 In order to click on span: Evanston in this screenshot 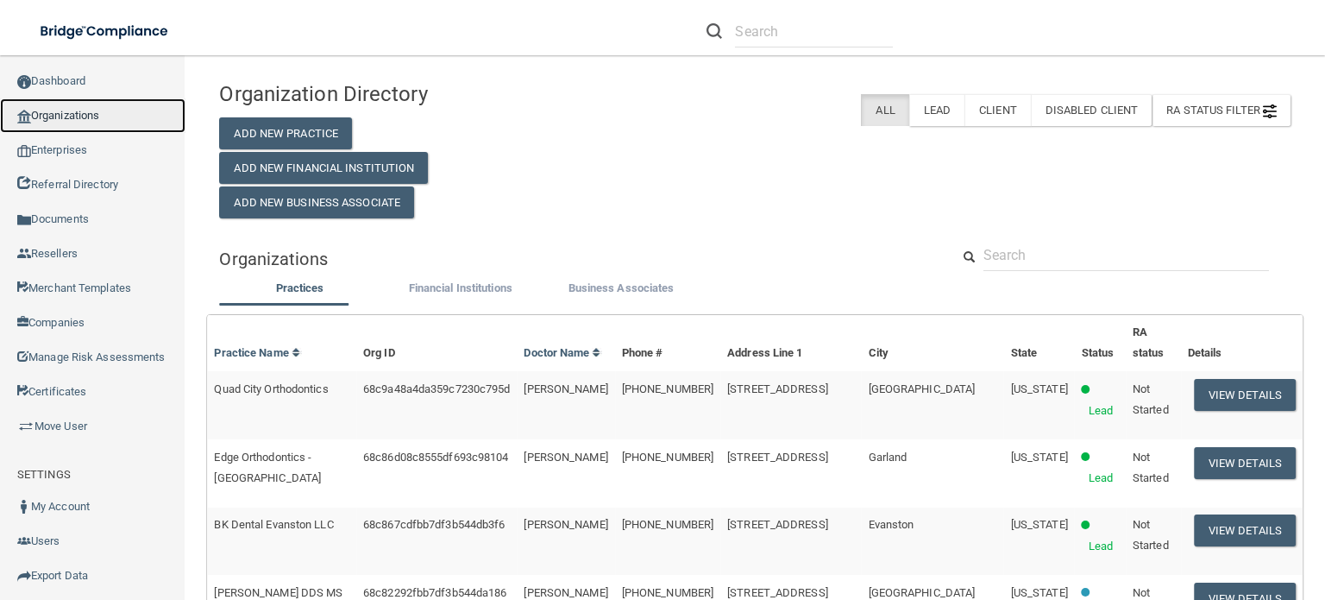, I will do `click(891, 524)`.